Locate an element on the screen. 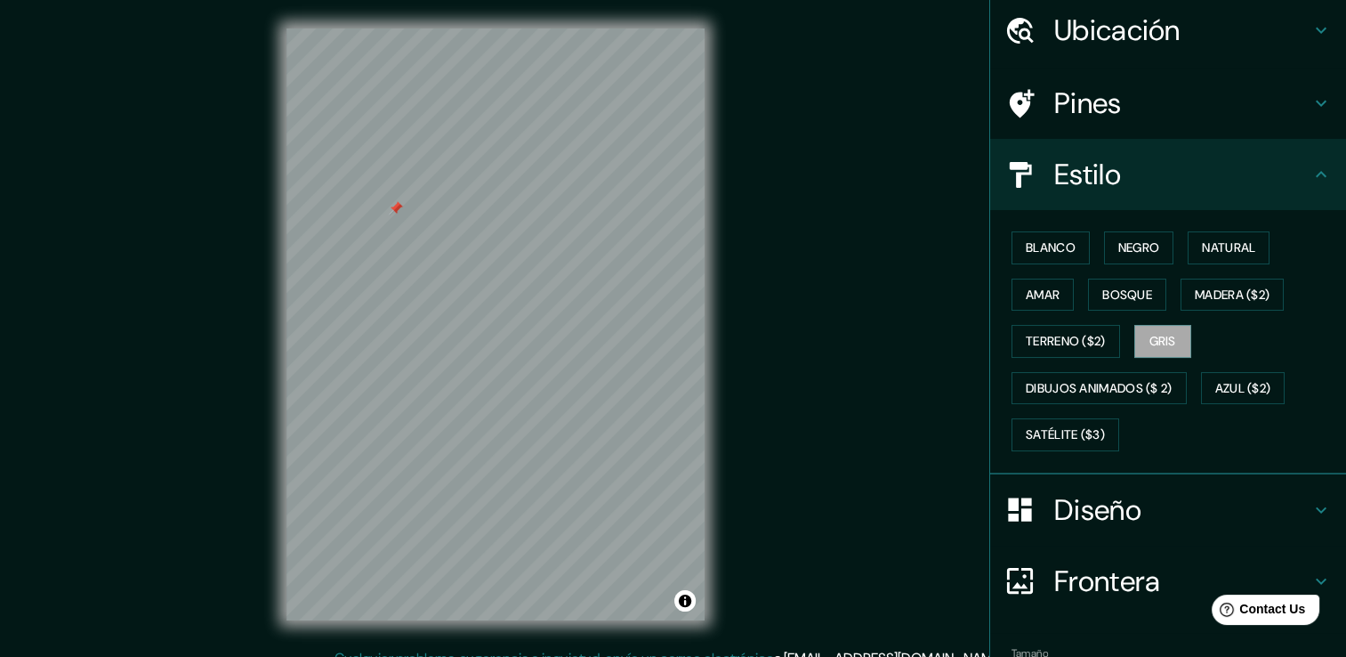  font: Dibujos animados ($ 2) is located at coordinates (1099, 388).